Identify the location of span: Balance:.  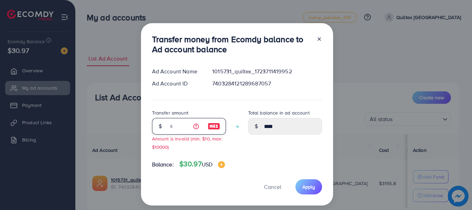
(163, 164).